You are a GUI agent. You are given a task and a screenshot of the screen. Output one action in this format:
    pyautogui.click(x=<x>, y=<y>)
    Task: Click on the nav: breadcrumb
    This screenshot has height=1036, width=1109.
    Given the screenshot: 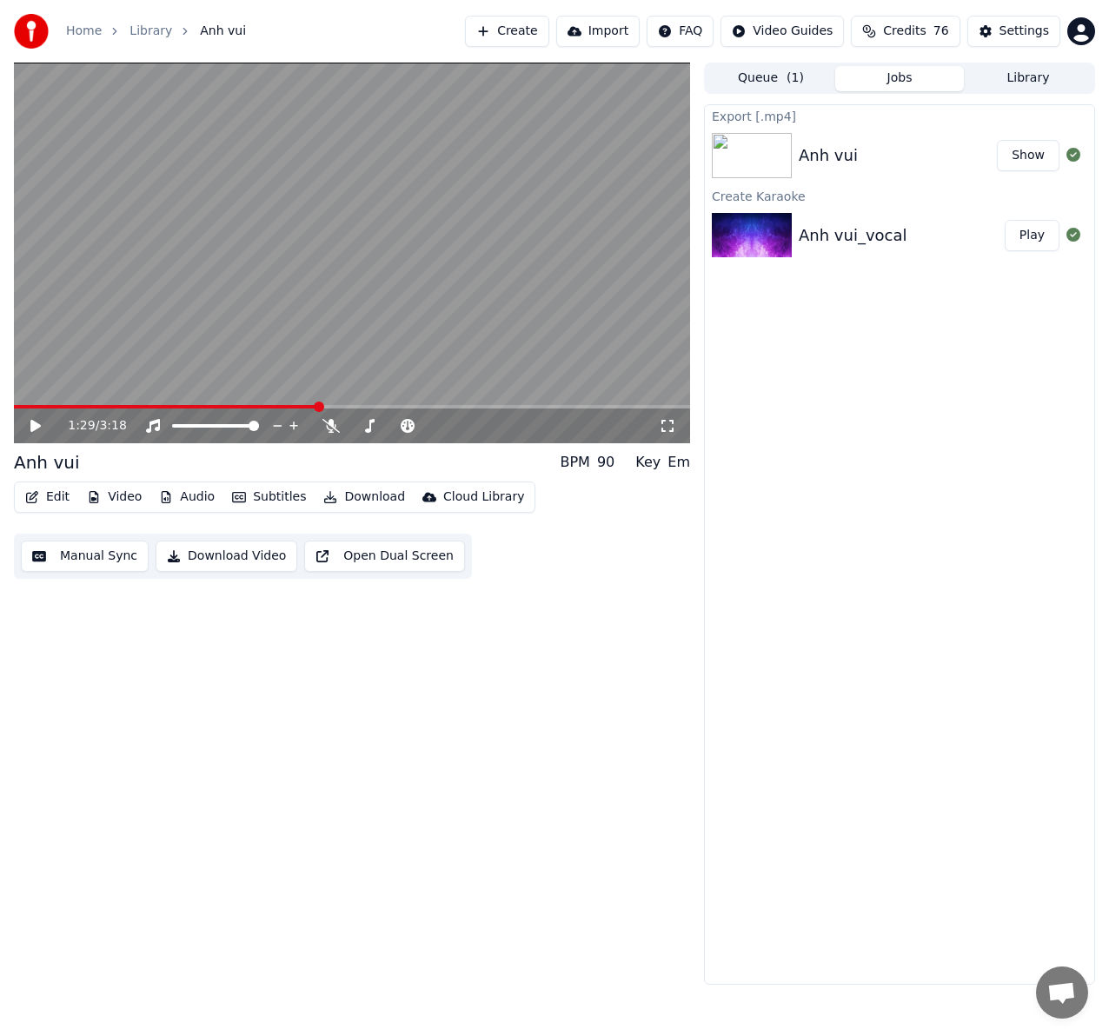 What is the action you would take?
    pyautogui.click(x=156, y=31)
    